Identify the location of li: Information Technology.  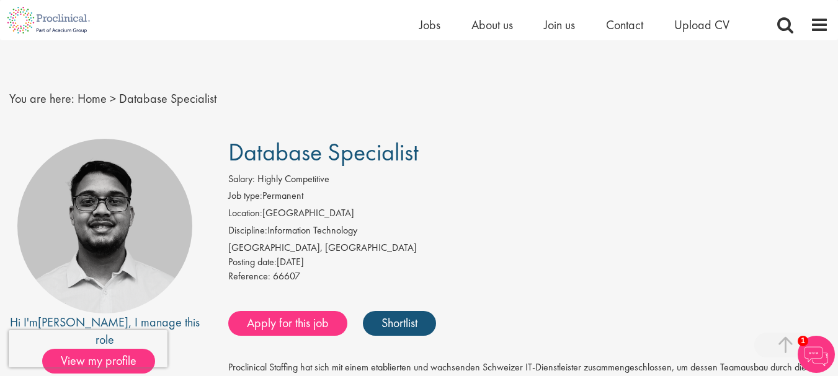
(528, 233).